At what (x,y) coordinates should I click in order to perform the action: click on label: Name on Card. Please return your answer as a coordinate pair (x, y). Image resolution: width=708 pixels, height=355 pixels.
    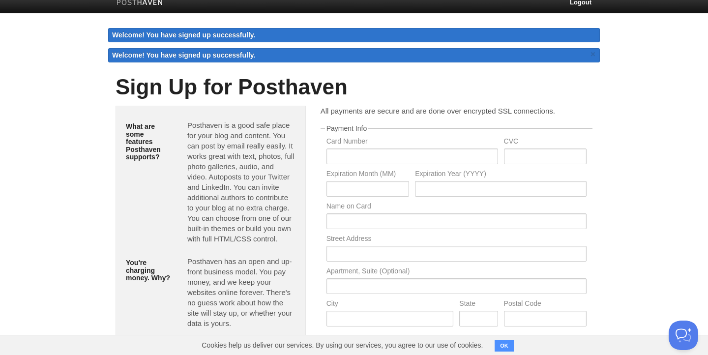
    Looking at the image, I should click on (457, 207).